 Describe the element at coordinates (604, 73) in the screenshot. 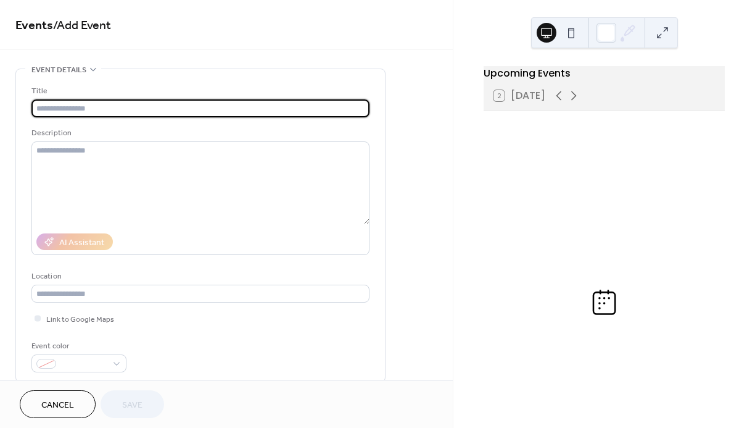

I see `div: Upcoming Events` at that location.